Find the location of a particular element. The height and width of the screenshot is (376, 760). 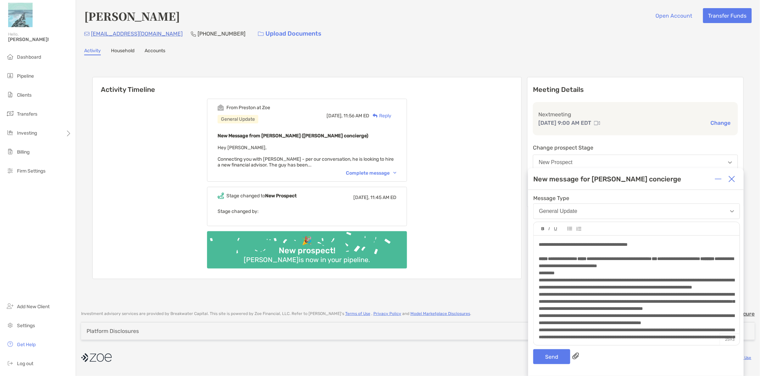

img: clients icon is located at coordinates (10, 95).